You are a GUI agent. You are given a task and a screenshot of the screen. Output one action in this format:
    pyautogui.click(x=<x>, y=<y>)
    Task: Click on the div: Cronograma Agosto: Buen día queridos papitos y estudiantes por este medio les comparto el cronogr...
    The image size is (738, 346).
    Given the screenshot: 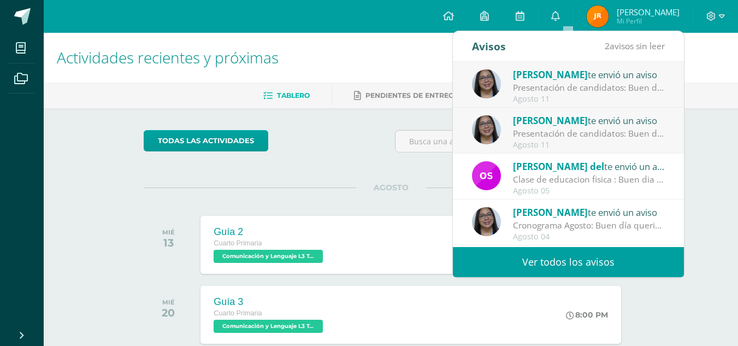 What is the action you would take?
    pyautogui.click(x=589, y=225)
    